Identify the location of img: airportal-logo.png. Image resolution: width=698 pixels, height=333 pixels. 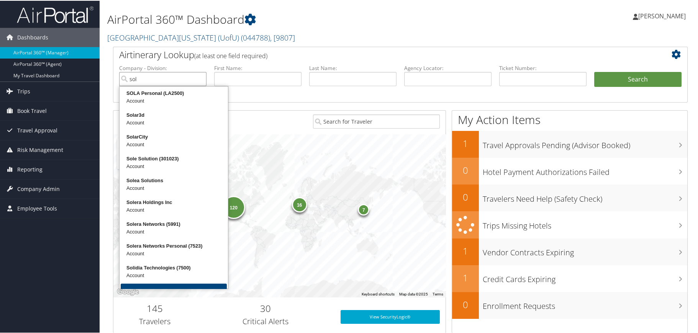
(55, 14).